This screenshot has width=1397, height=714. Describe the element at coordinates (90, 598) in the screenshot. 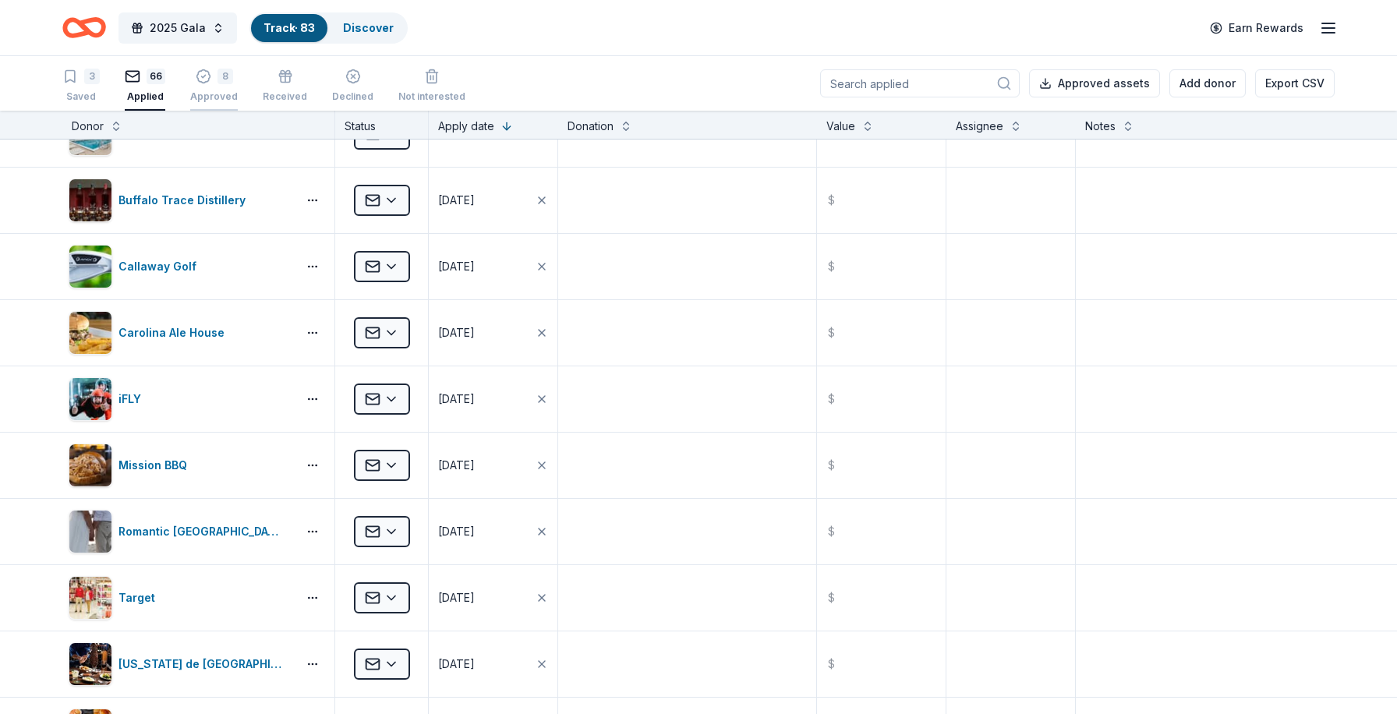

I see `img: Image for Target` at that location.